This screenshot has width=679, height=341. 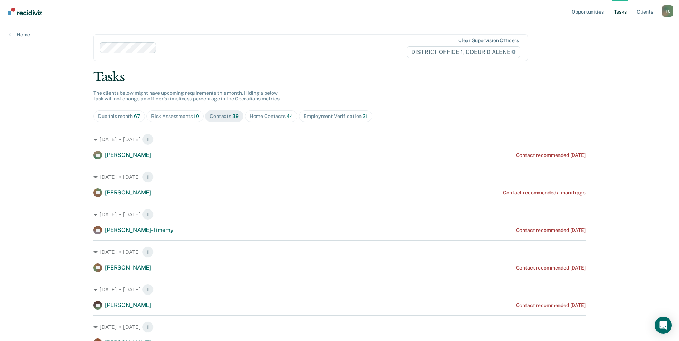 What do you see at coordinates (463, 52) in the screenshot?
I see `span: DISTRICT OFFICE 1, COEUR D'ALENE` at bounding box center [463, 52].